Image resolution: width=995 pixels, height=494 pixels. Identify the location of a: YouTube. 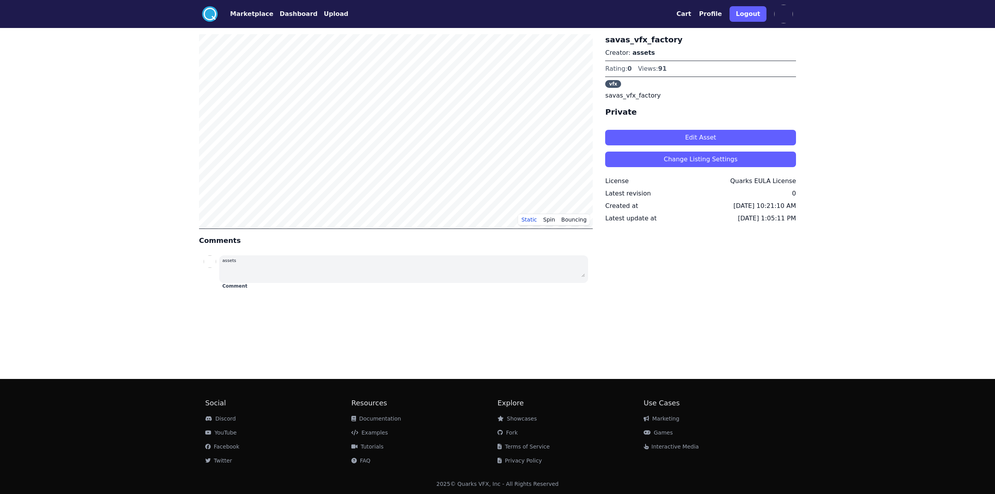
(221, 433).